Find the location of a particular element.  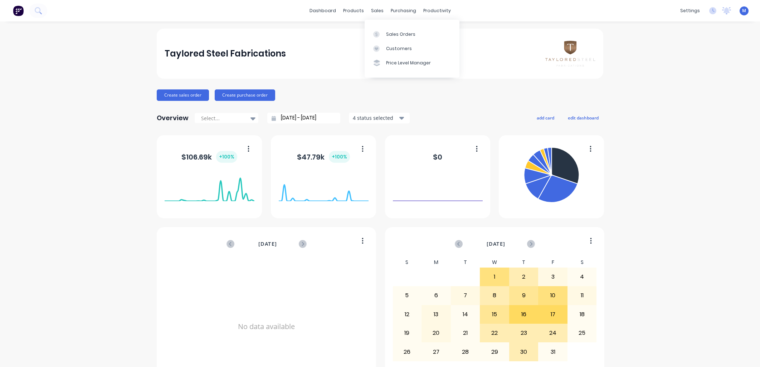

div: F is located at coordinates (553, 262).